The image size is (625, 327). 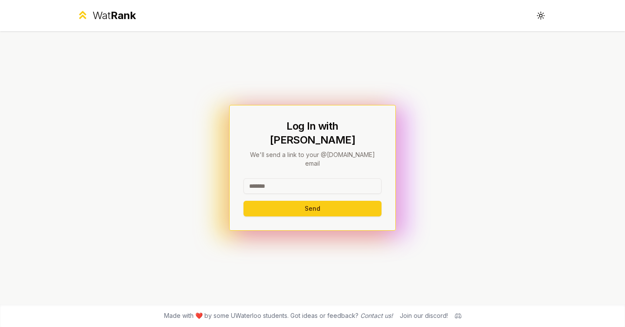 What do you see at coordinates (114, 16) in the screenshot?
I see `div: Wat` at bounding box center [114, 16].